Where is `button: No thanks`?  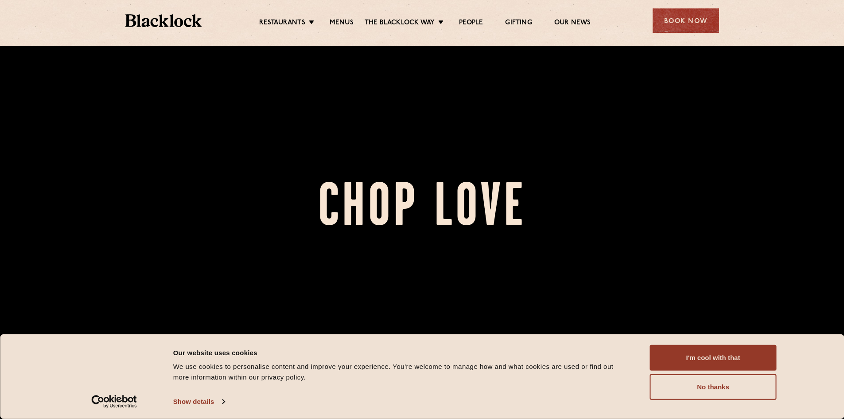
button: No thanks is located at coordinates (713, 387).